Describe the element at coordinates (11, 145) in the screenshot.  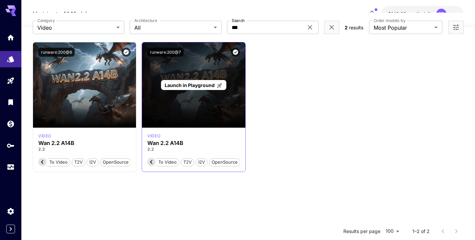
I see `div: API Keys` at that location.